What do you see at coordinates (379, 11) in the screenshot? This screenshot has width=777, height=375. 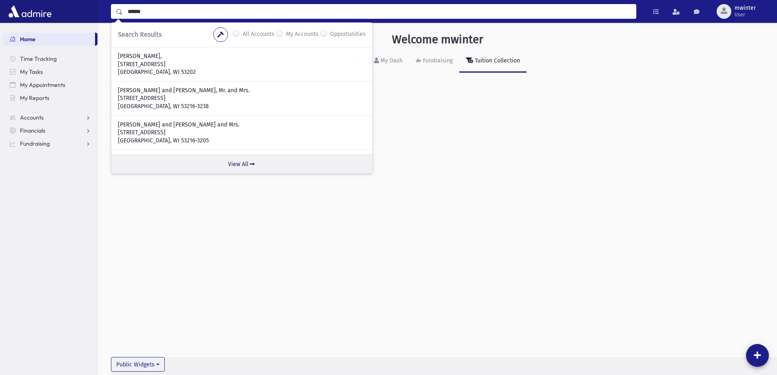 I see `input: Search` at bounding box center [379, 11].